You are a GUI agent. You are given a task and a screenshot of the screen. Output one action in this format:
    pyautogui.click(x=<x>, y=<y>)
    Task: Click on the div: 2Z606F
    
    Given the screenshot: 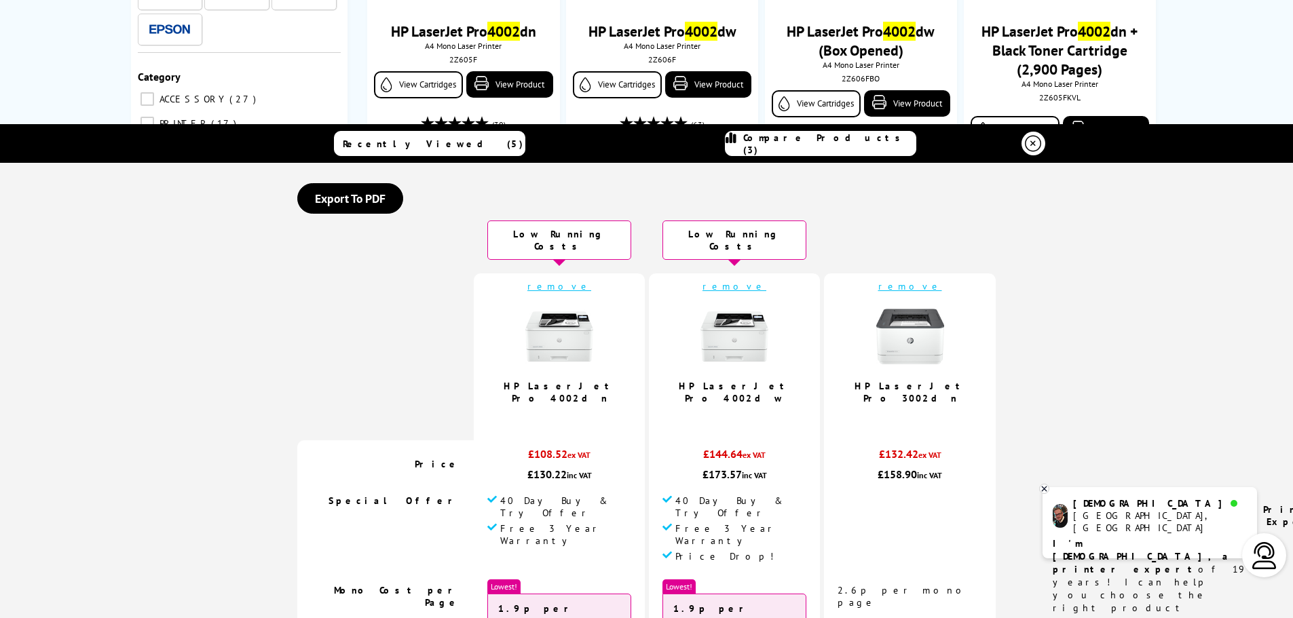 What is the action you would take?
    pyautogui.click(x=662, y=59)
    